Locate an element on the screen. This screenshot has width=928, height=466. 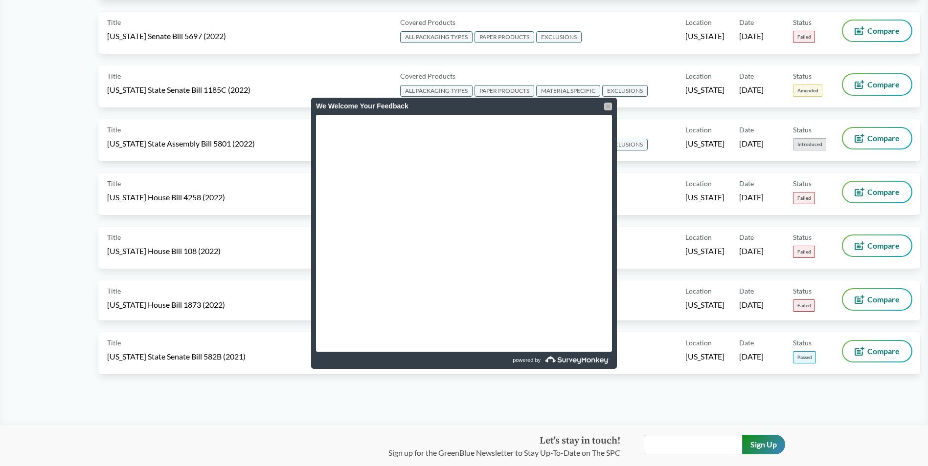
span: Introduced is located at coordinates (809, 144).